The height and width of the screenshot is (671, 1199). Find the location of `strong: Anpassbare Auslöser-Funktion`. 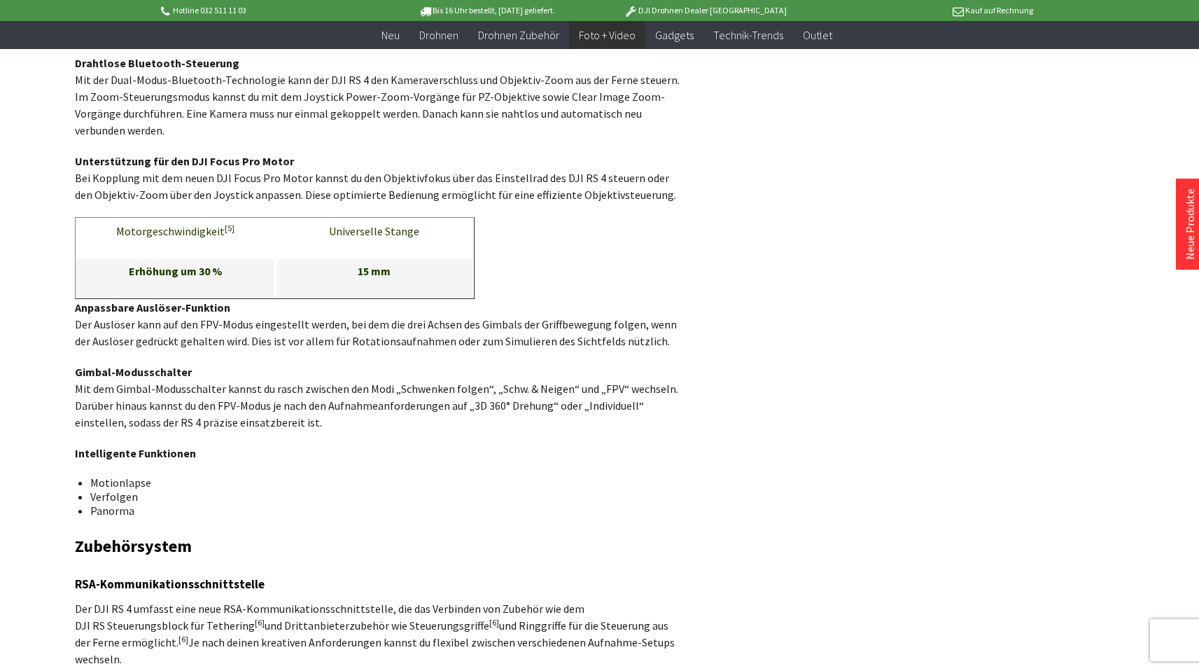

strong: Anpassbare Auslöser-Funktion is located at coordinates (153, 307).